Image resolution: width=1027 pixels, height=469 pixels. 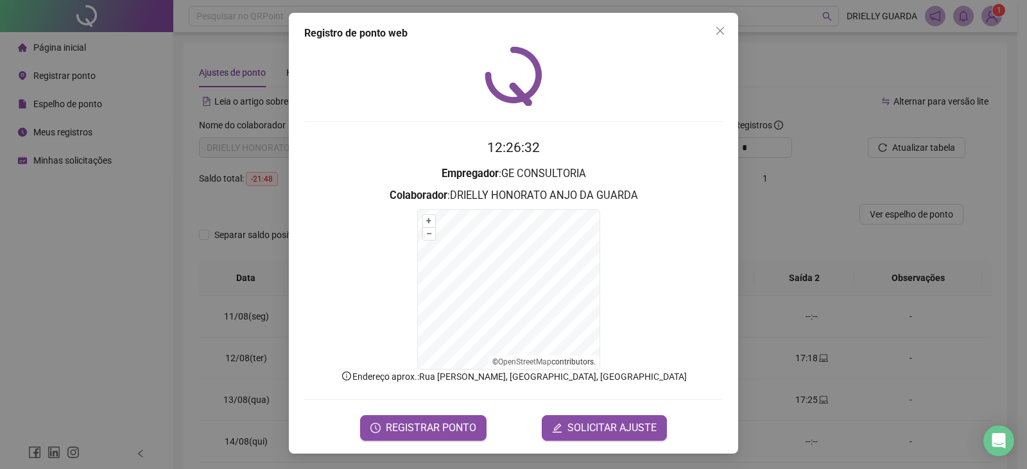 I want to click on time: 12:26:32, so click(x=513, y=148).